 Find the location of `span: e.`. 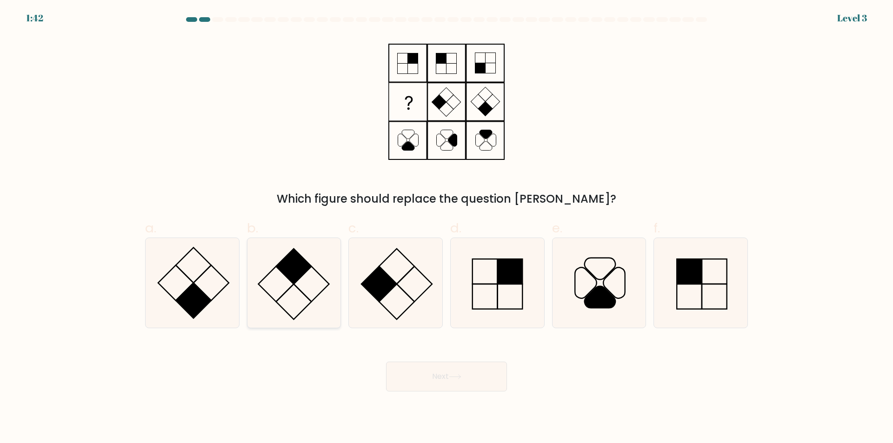

span: e. is located at coordinates (557, 228).